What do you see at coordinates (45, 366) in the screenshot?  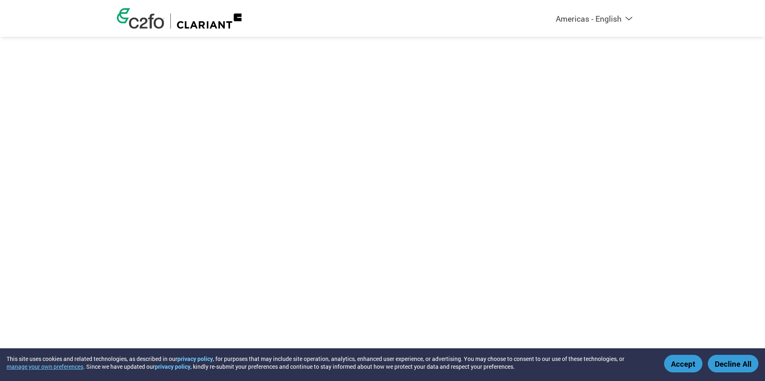 I see `button: manage your own preferences` at bounding box center [45, 366].